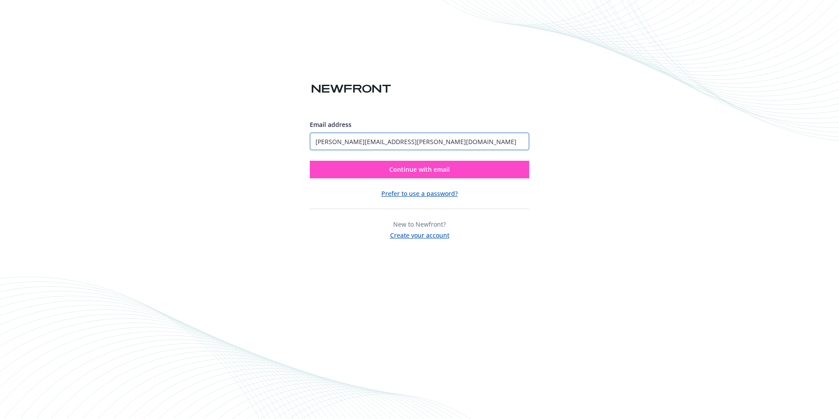 The image size is (839, 419). Describe the element at coordinates (331, 124) in the screenshot. I see `span: Email address` at that location.